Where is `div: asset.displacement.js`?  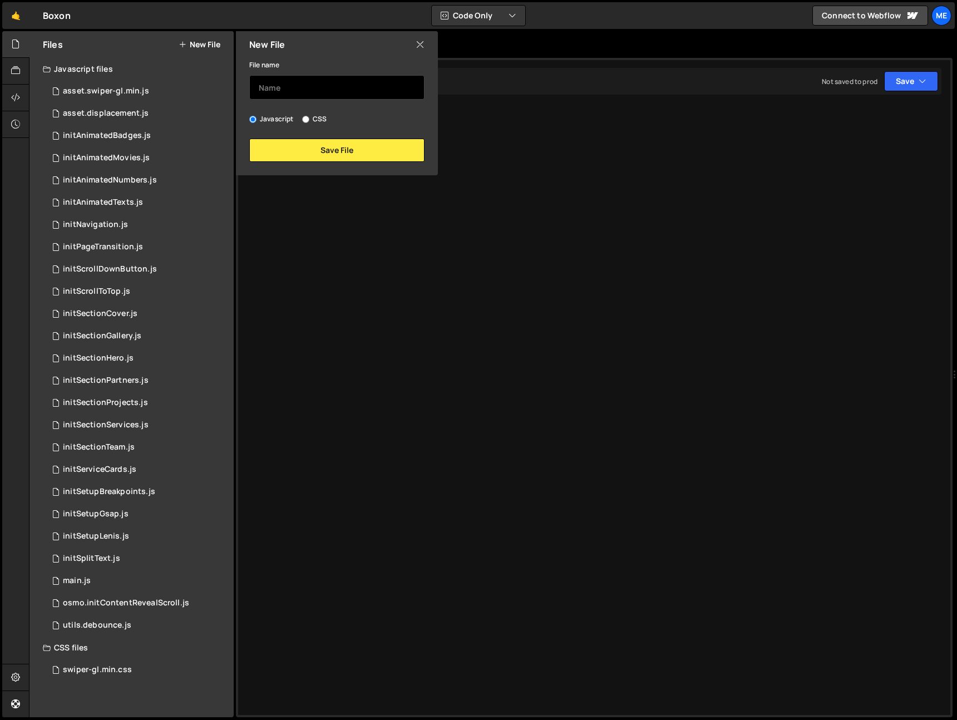 div: asset.displacement.js is located at coordinates (106, 113).